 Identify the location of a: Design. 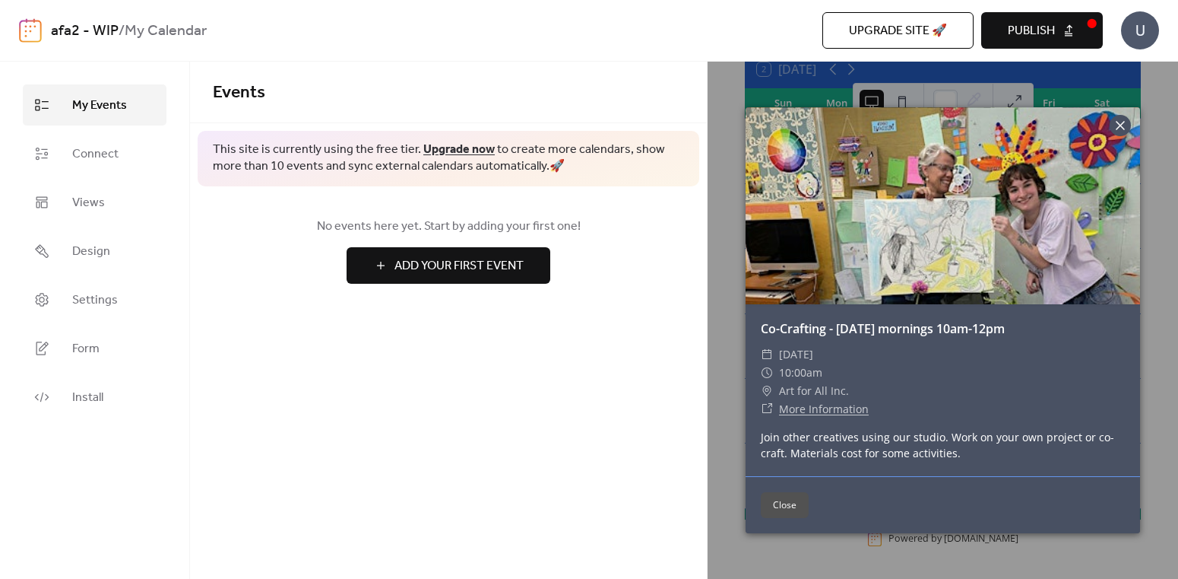
(94, 251).